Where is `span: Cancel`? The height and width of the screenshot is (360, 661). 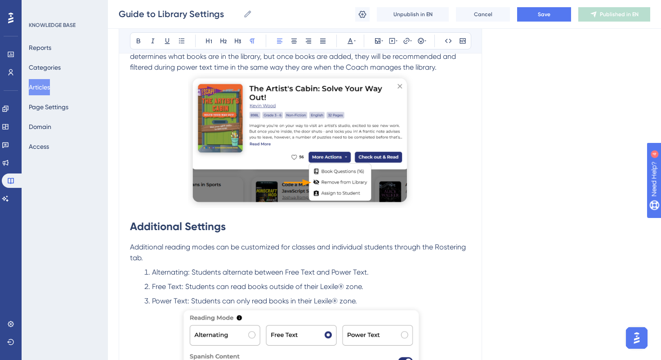
span: Cancel is located at coordinates (483, 14).